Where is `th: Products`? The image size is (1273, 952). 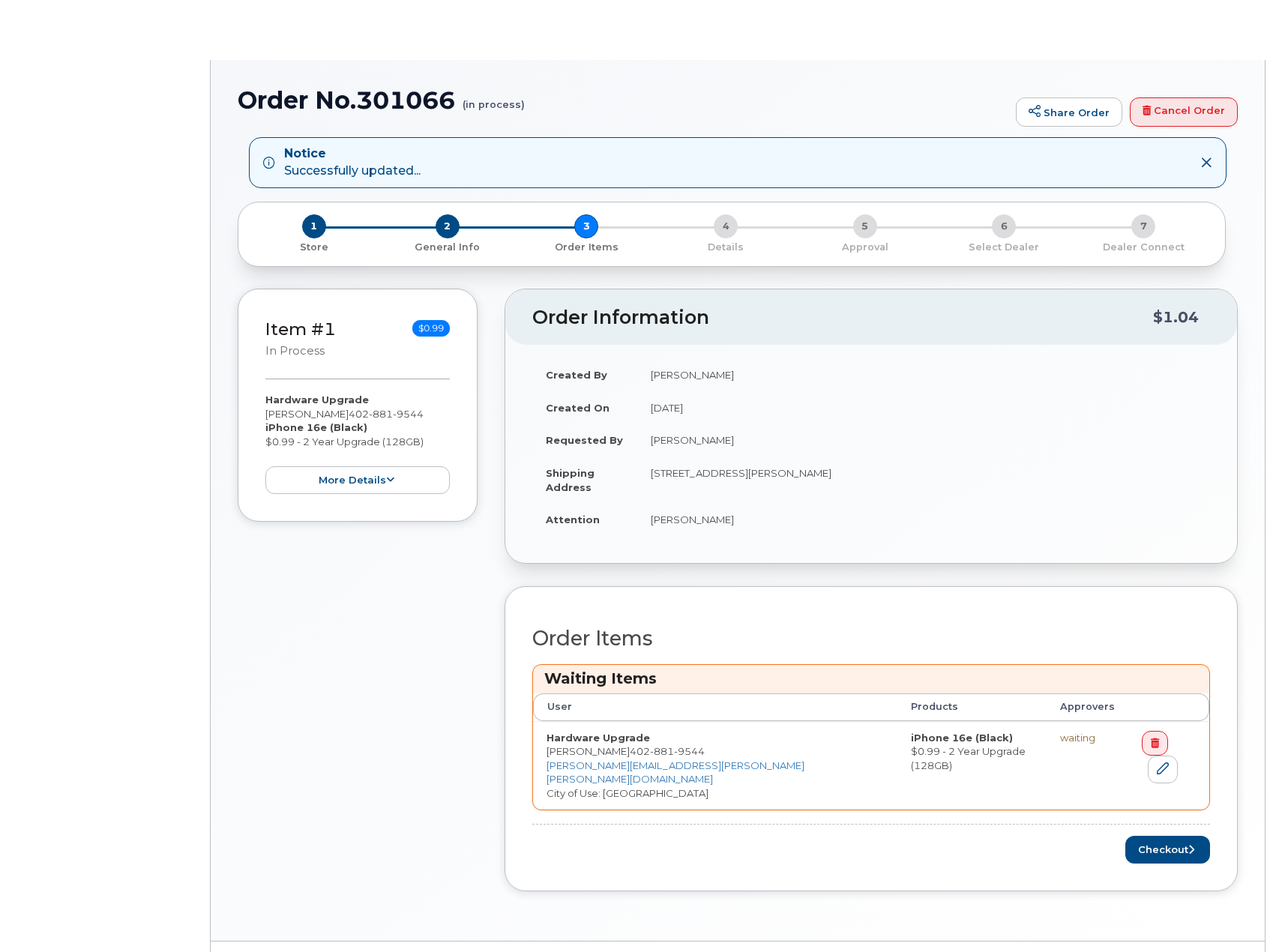 th: Products is located at coordinates (972, 707).